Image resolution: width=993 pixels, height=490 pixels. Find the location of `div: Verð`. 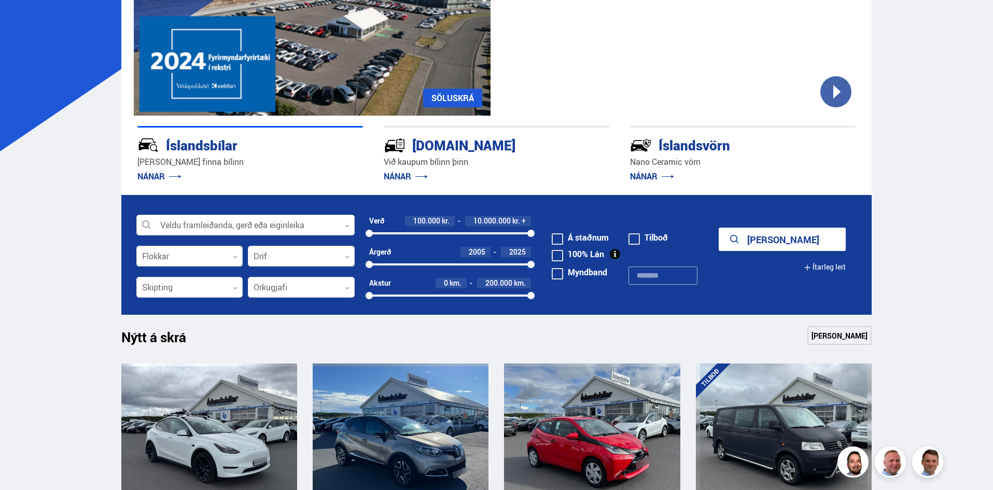

div: Verð is located at coordinates (377, 221).